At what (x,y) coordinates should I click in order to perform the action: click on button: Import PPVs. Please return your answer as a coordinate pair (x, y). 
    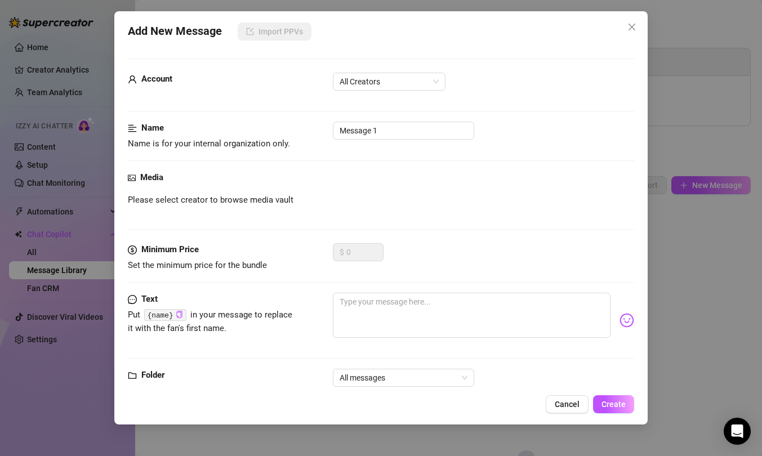
    Looking at the image, I should click on (274, 32).